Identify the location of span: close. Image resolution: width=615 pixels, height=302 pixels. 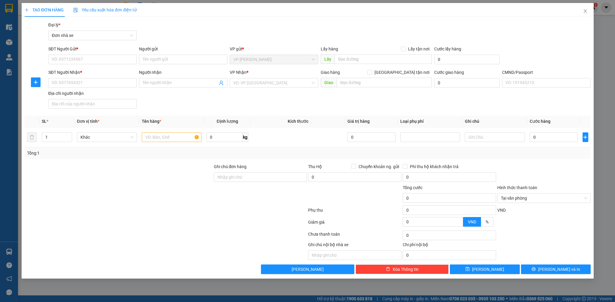
(585, 11).